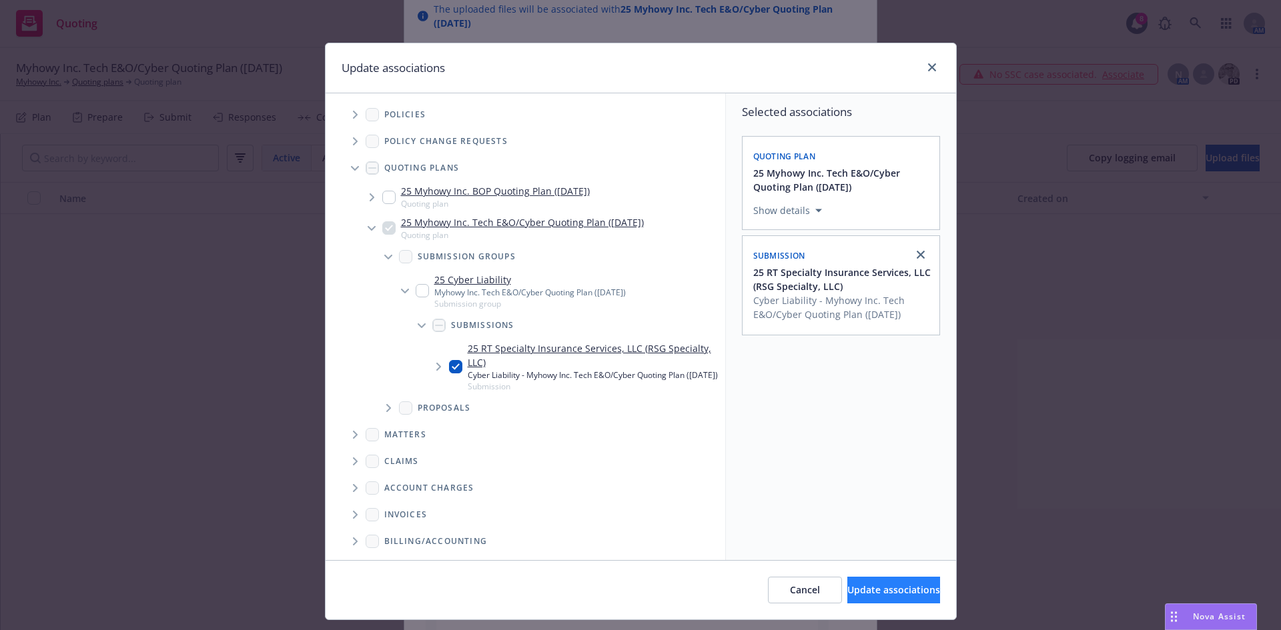 Image resolution: width=1281 pixels, height=630 pixels. Describe the element at coordinates (840, 112) in the screenshot. I see `span: Selected associations` at that location.